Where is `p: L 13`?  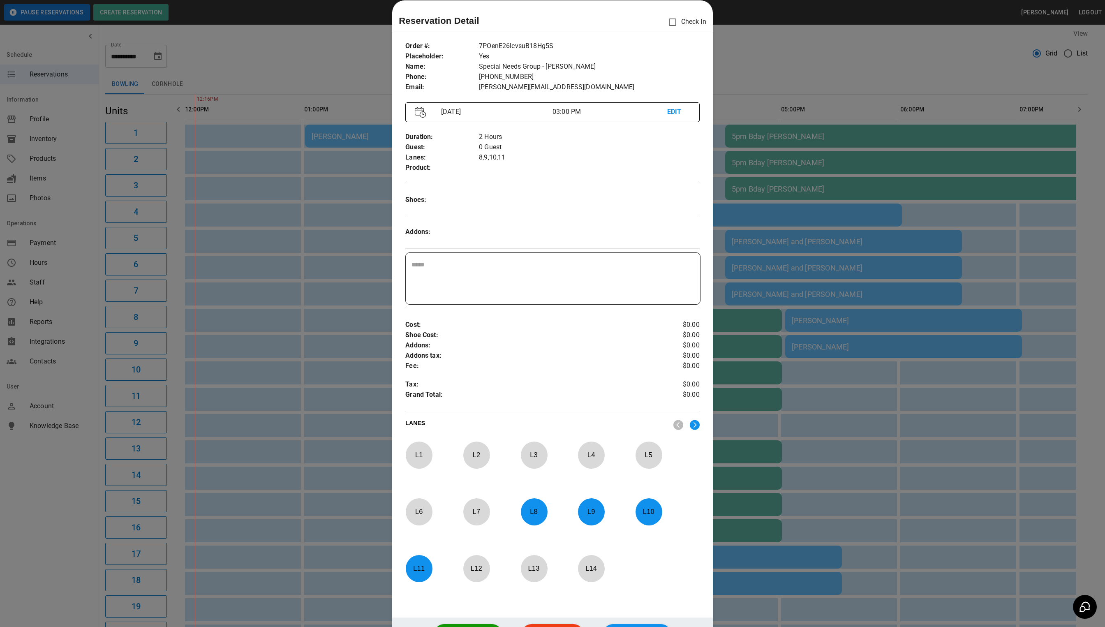 p: L 13 is located at coordinates (534, 568).